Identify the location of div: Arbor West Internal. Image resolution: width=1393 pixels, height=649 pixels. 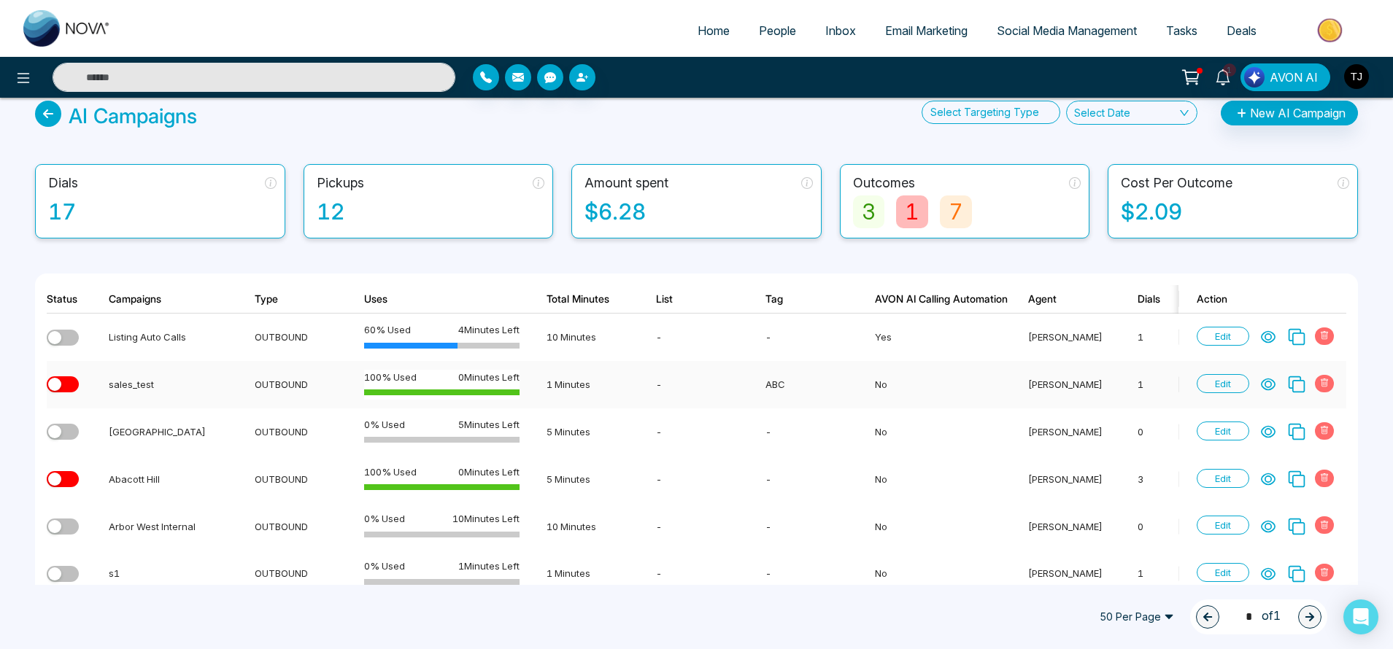
(168, 527).